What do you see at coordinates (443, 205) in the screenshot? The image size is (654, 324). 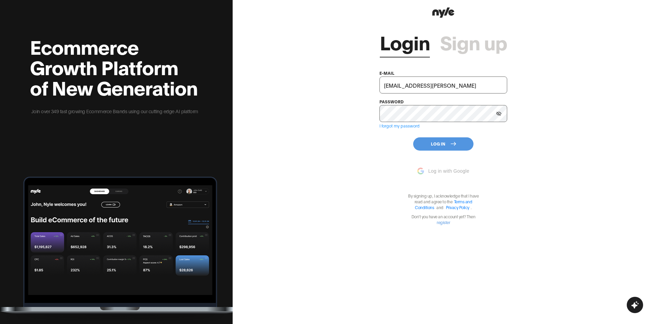 I see `a: Terms and Conditions` at bounding box center [443, 205].